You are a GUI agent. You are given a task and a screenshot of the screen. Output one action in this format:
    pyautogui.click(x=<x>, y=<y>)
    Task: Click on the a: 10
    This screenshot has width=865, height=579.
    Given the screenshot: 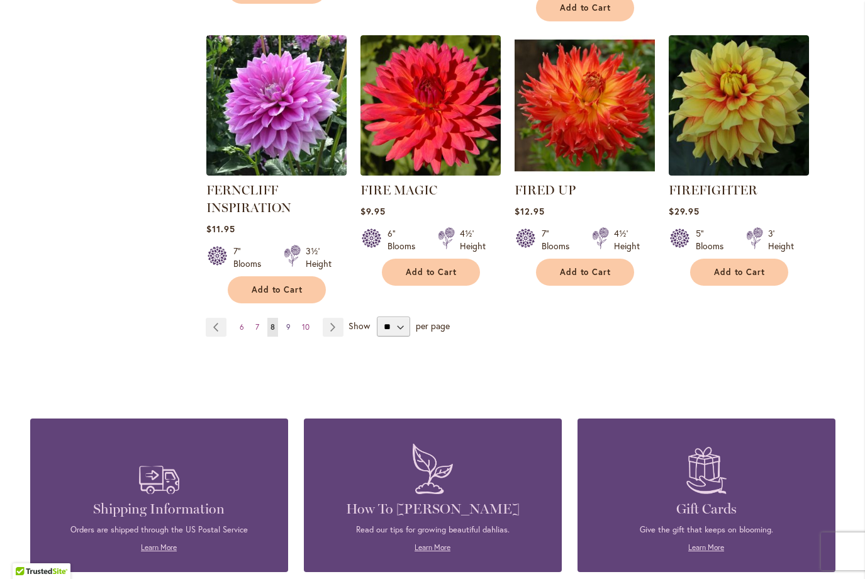 What is the action you would take?
    pyautogui.click(x=306, y=327)
    